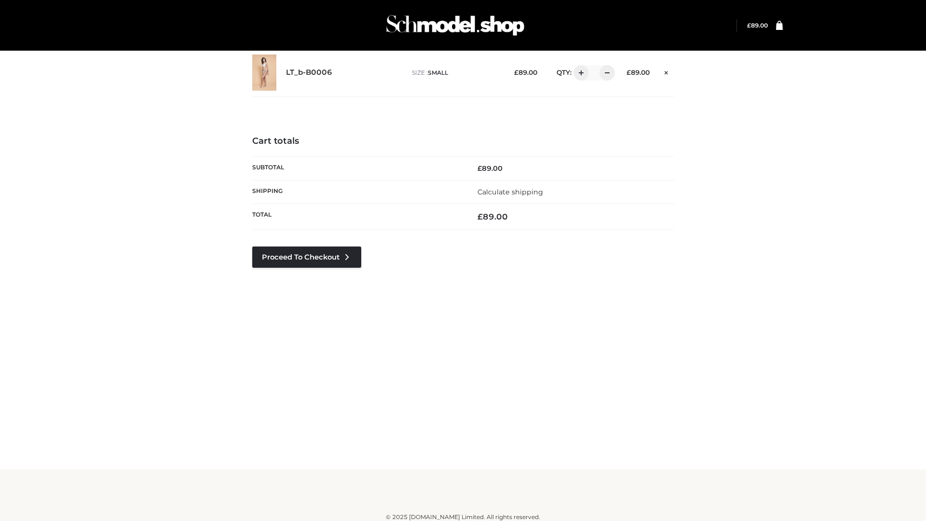  What do you see at coordinates (307, 257) in the screenshot?
I see `a: Proceed to Checkout` at bounding box center [307, 257].